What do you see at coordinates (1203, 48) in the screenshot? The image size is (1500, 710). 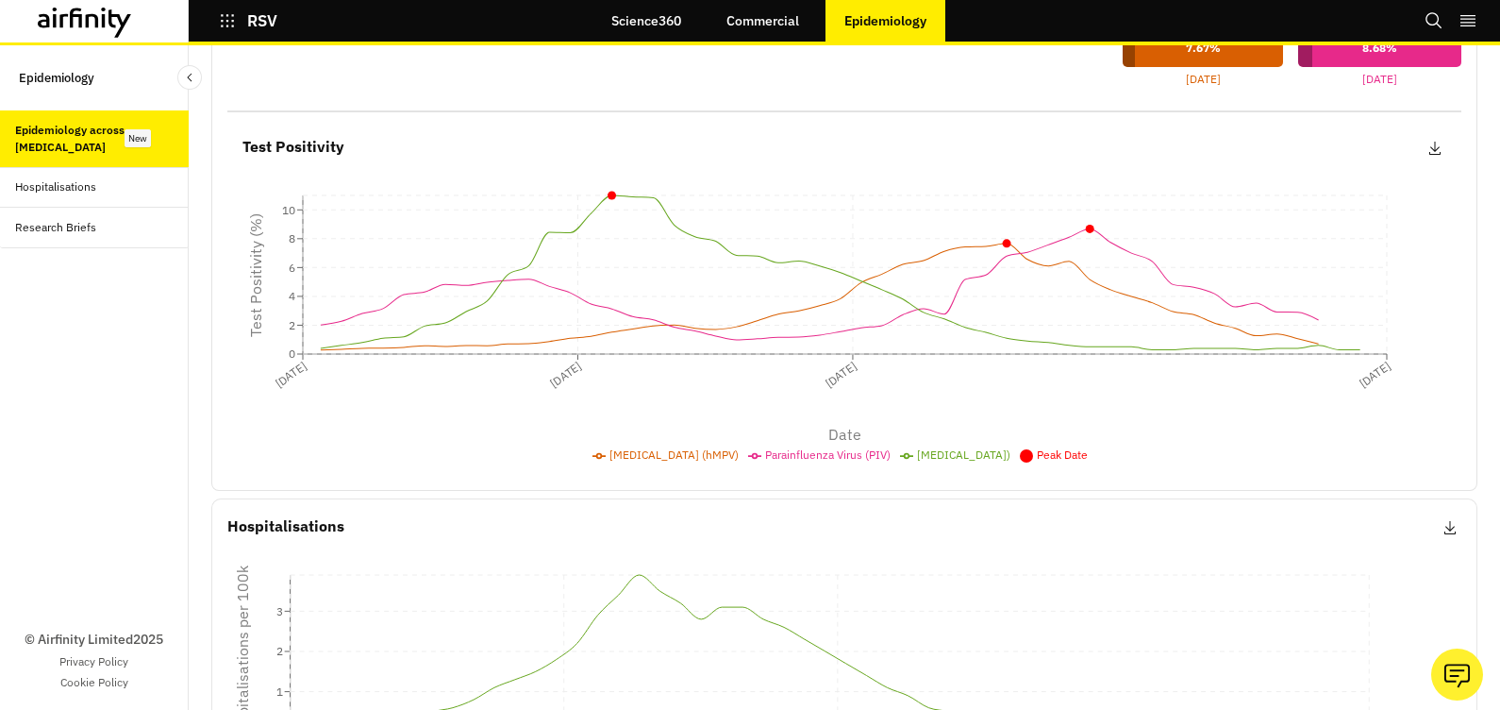 I see `p: 7.67 %` at bounding box center [1203, 48].